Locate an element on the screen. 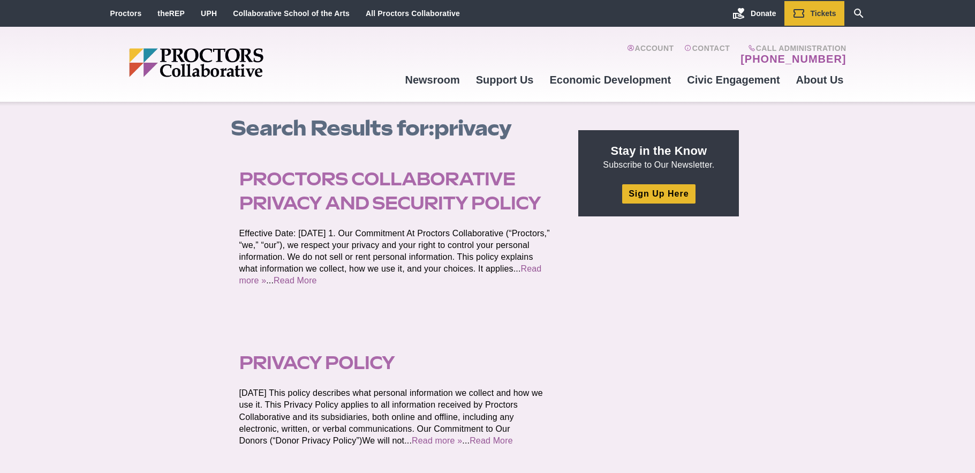 Image resolution: width=975 pixels, height=473 pixels. a: Account is located at coordinates (650, 55).